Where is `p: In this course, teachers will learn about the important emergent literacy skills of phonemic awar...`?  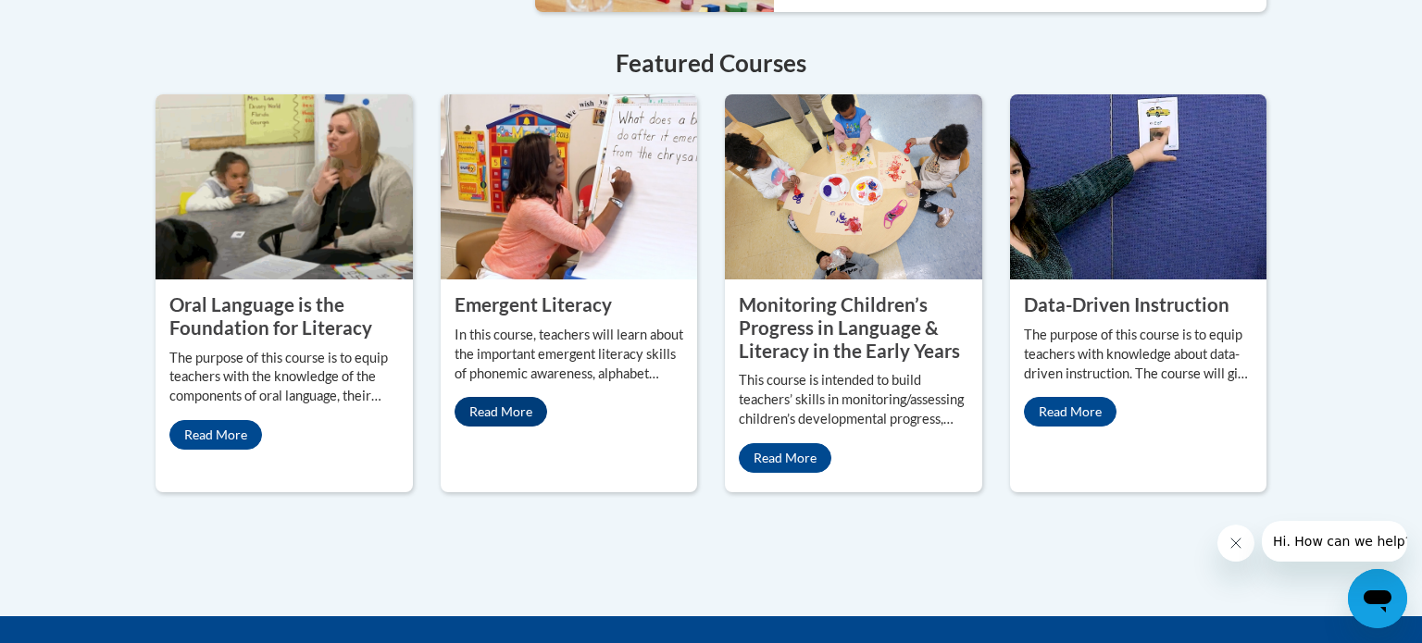
p: In this course, teachers will learn about the important emergent literacy skills of phonemic awar... is located at coordinates (569, 355).